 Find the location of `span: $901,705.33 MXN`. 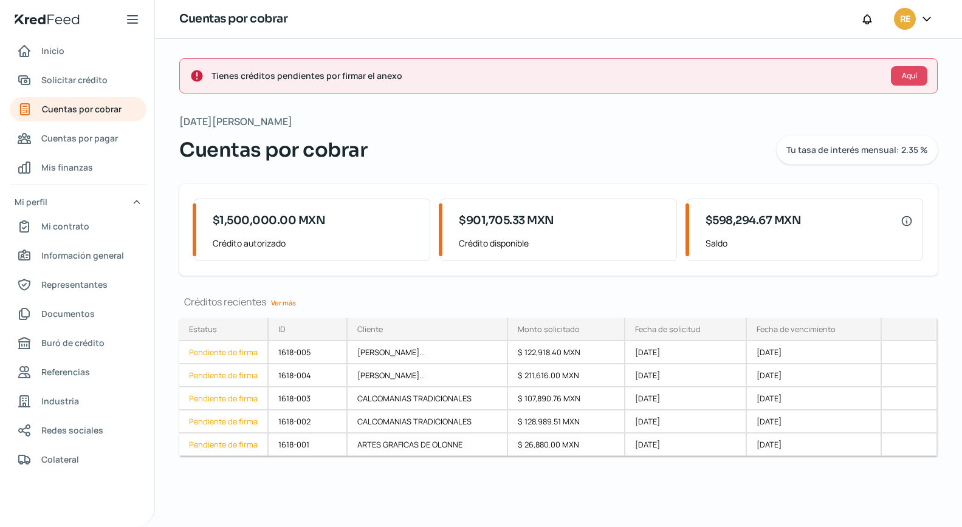

span: $901,705.33 MXN is located at coordinates (506, 221).